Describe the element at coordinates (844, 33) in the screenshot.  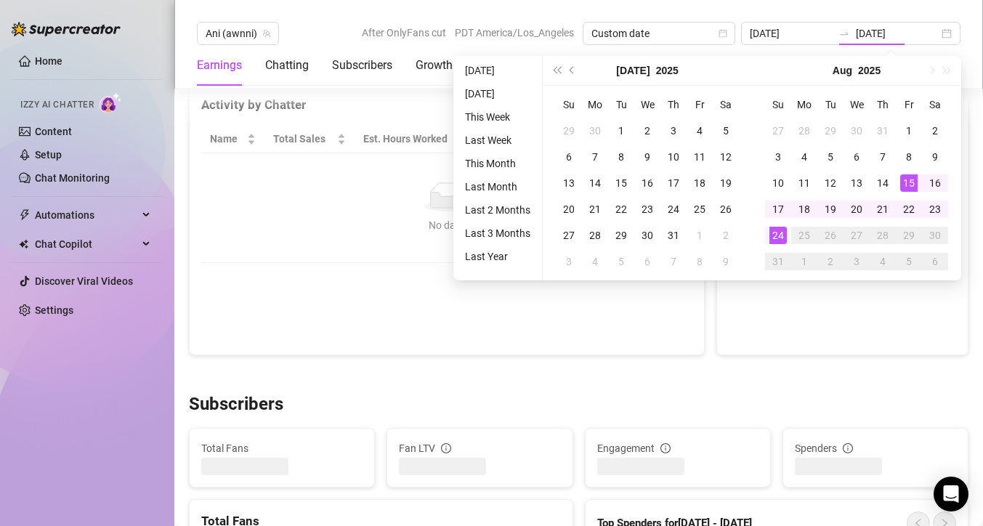
I see `span: swap-right` at that location.